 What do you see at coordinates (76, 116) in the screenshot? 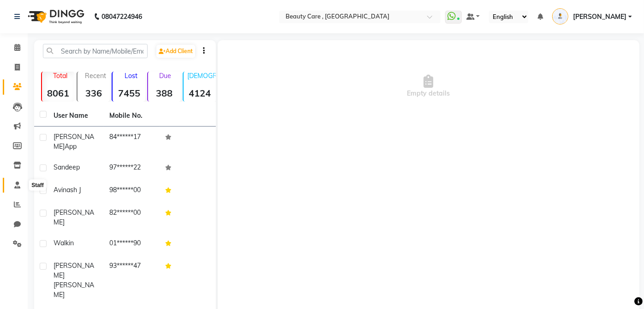
I see `th: User Name` at bounding box center [76, 116].